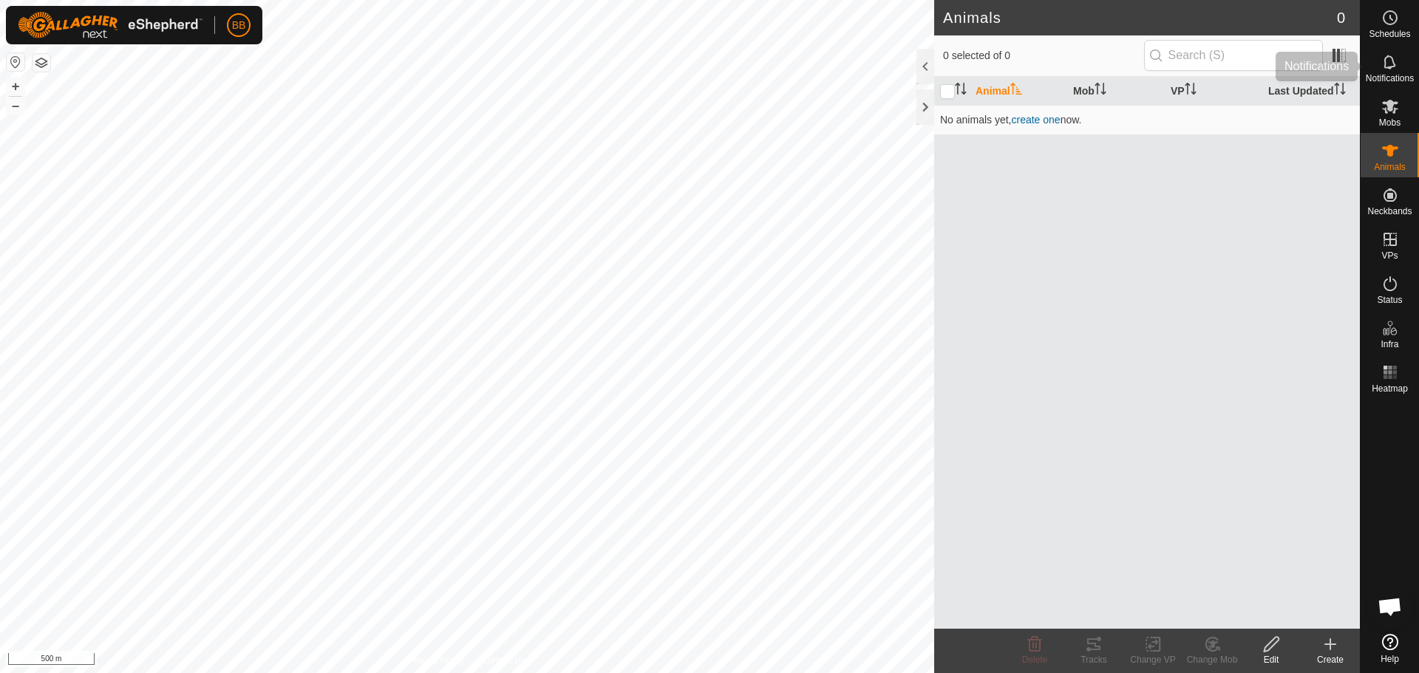 This screenshot has width=1419, height=673. What do you see at coordinates (1390, 649) in the screenshot?
I see `a: Help` at bounding box center [1390, 649].